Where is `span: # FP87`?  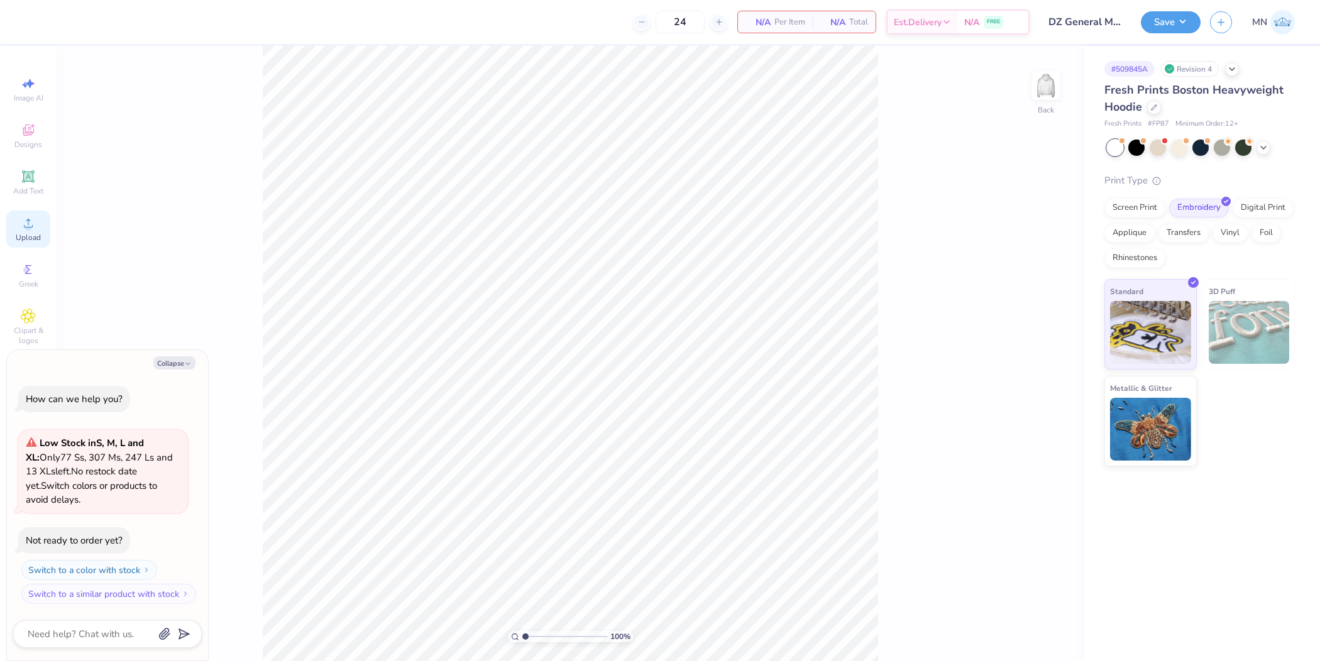
span: # FP87 is located at coordinates (1159, 124).